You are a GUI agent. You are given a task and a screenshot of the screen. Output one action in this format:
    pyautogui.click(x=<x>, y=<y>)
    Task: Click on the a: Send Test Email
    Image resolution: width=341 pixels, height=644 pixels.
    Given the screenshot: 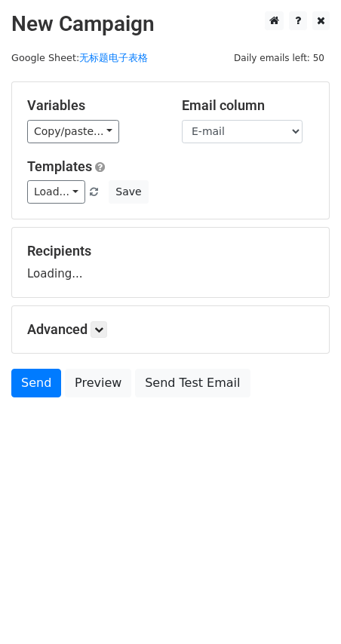 What is the action you would take?
    pyautogui.click(x=192, y=383)
    